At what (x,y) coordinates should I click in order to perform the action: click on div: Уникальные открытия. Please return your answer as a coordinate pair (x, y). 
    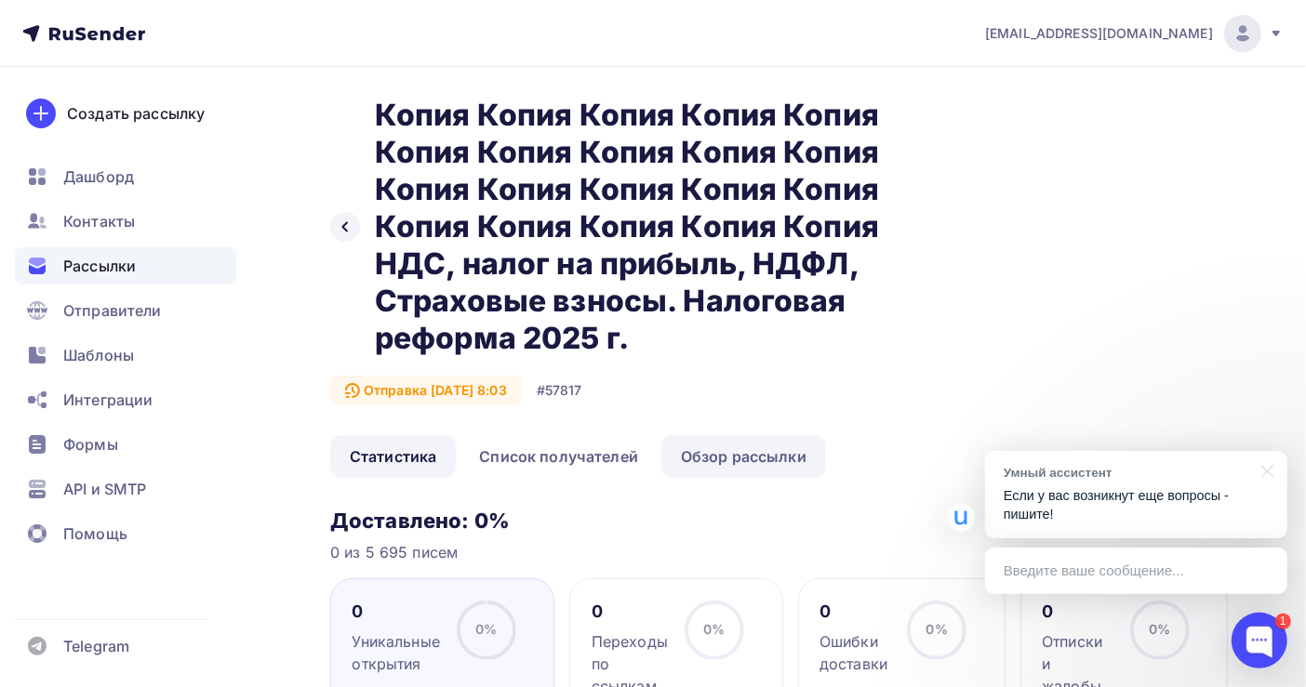
    Looking at the image, I should click on (396, 653).